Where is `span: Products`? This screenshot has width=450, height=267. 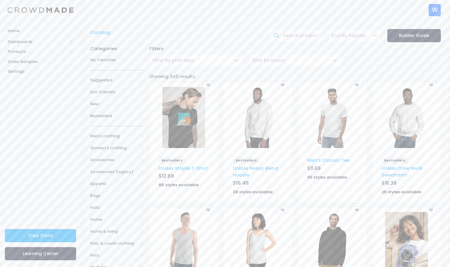
span: Products is located at coordinates (38, 52).